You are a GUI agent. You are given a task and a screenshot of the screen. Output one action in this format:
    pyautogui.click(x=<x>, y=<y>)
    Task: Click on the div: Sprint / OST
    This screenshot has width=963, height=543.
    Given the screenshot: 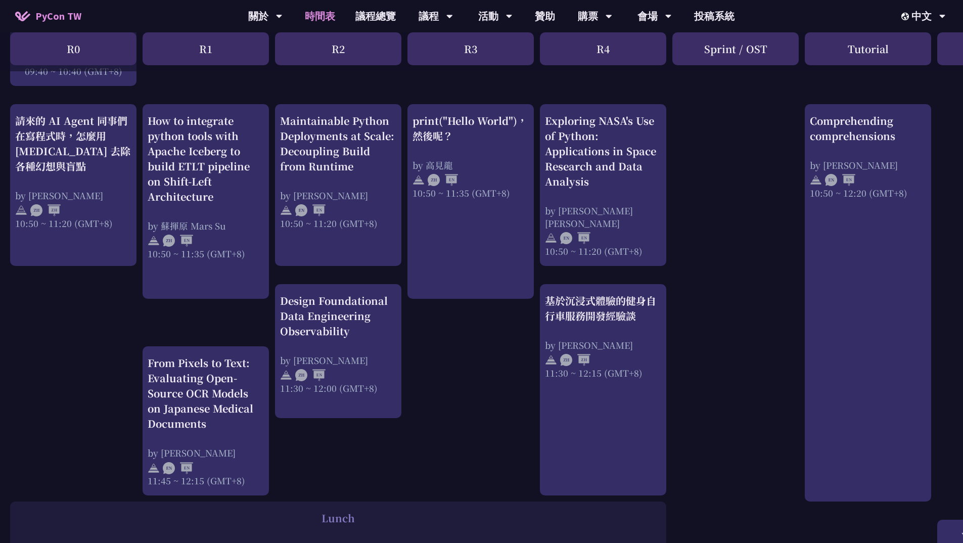 What is the action you would take?
    pyautogui.click(x=736, y=49)
    